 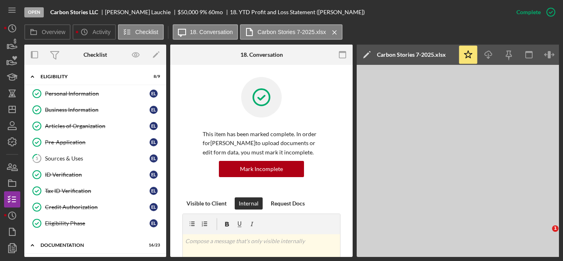 I want to click on a: Tax ID VerificationEL, so click(x=95, y=191).